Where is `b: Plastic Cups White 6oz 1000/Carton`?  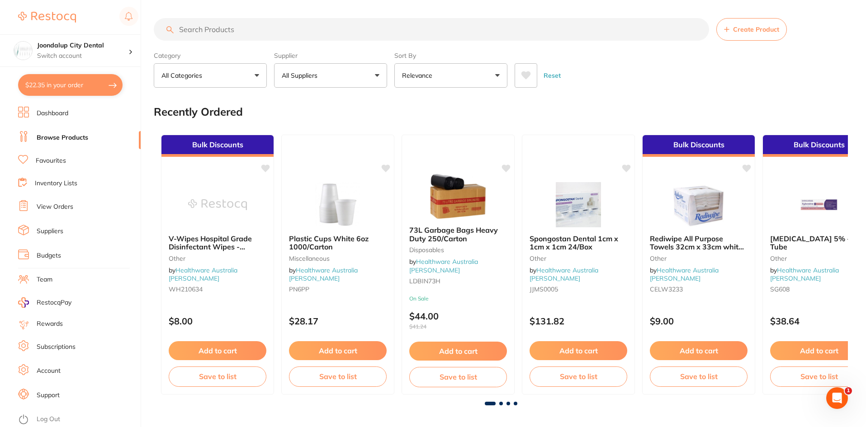
b: Plastic Cups White 6oz 1000/Carton is located at coordinates (338, 243).